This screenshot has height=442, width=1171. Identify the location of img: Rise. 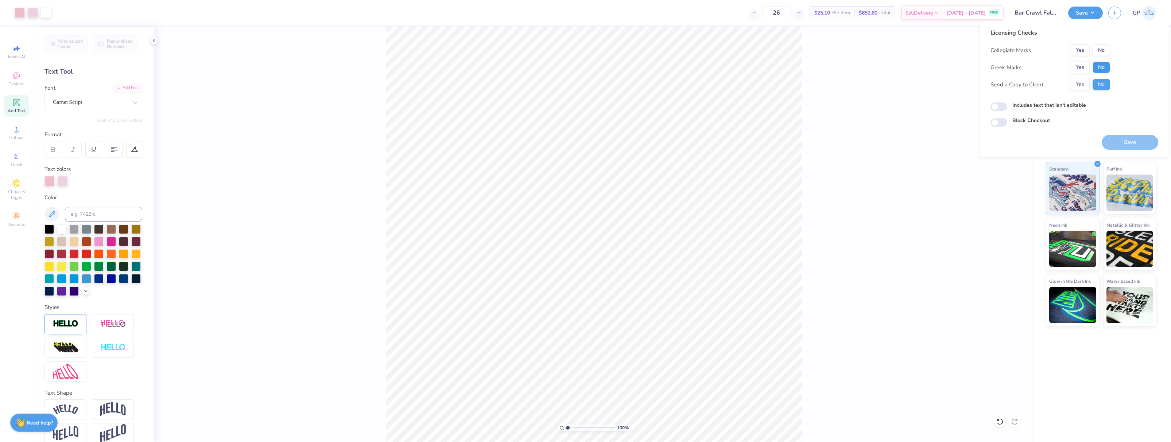
(113, 433).